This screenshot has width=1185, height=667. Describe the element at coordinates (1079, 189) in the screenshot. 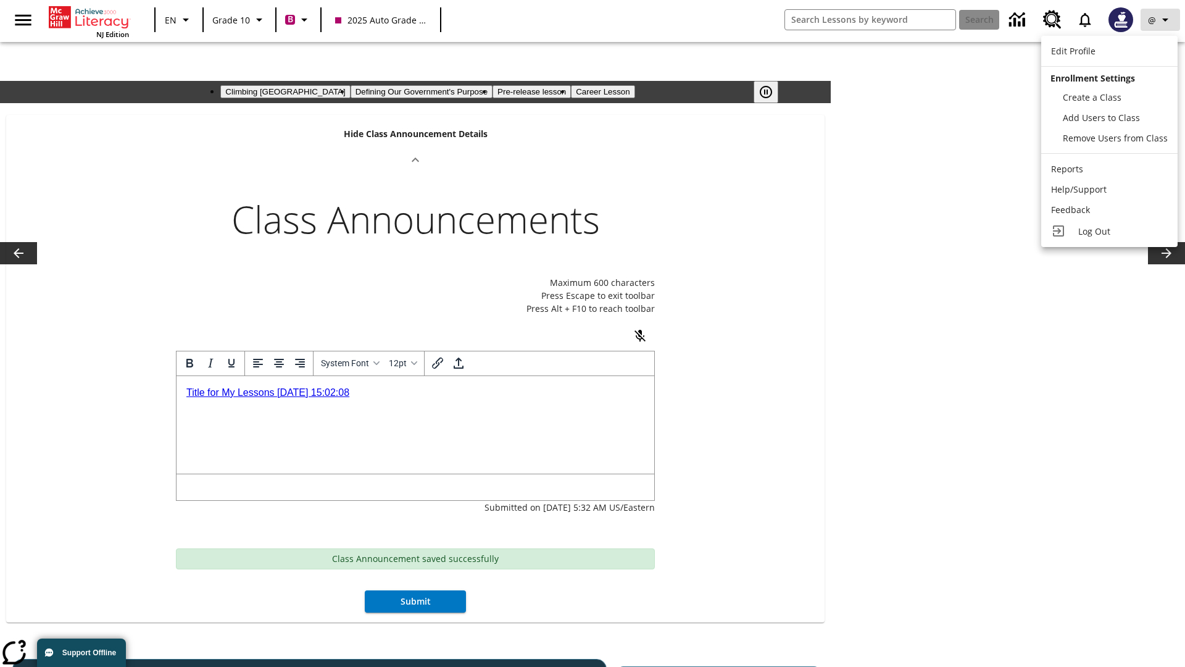

I see `span: Help/Support` at that location.